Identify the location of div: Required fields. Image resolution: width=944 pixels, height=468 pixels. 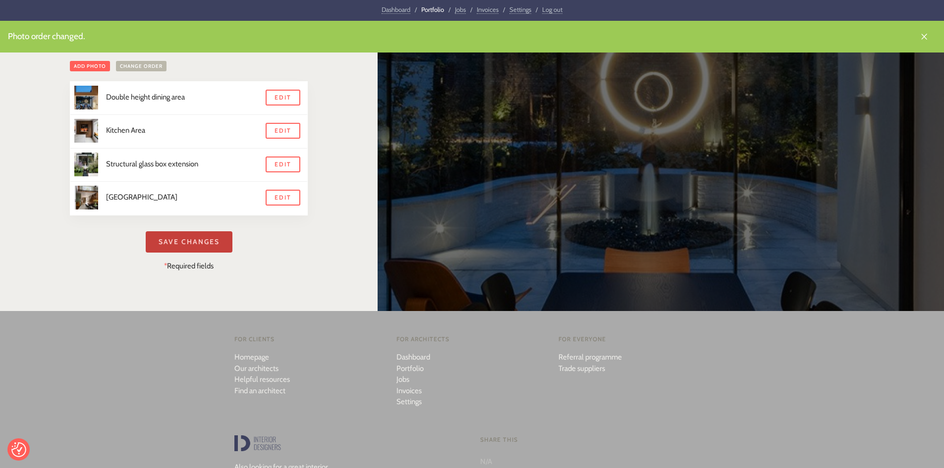
(189, 252).